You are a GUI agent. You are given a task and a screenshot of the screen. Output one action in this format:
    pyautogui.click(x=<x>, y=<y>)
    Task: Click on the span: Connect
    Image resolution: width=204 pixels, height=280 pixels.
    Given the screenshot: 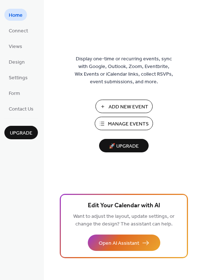 What is the action you would take?
    pyautogui.click(x=18, y=31)
    